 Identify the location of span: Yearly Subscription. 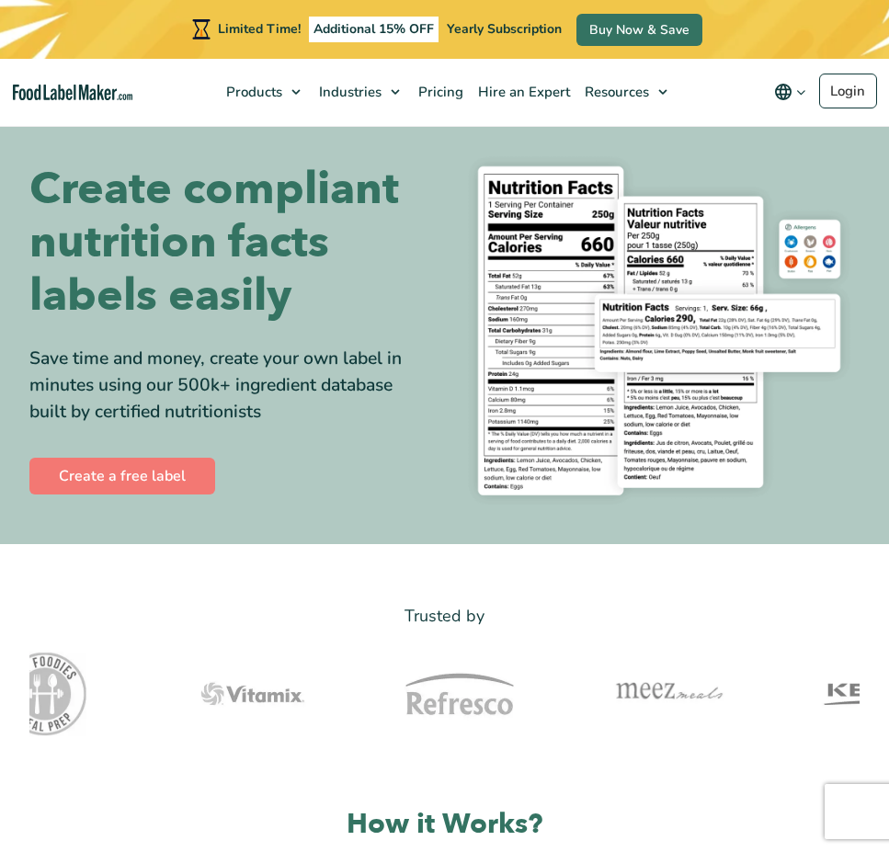
(504, 28).